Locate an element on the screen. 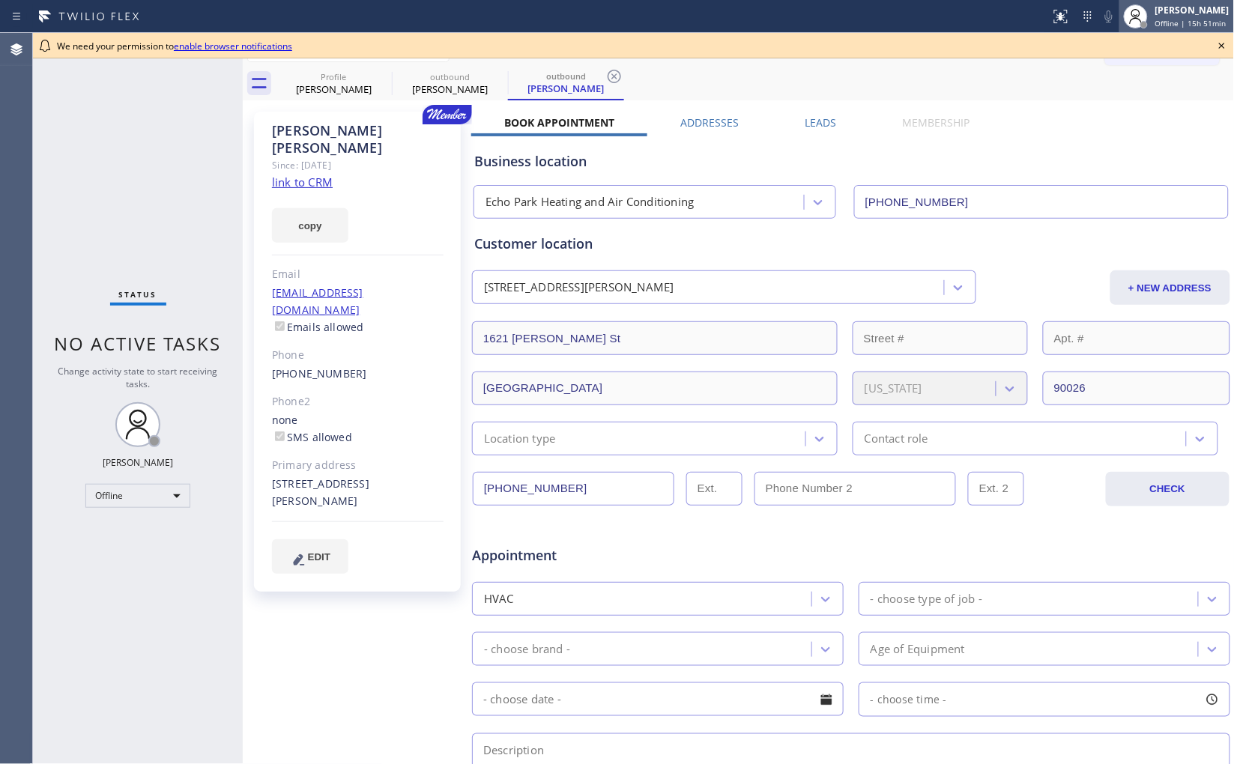 This screenshot has height=764, width=1234. button: CHECK is located at coordinates (1167, 489).